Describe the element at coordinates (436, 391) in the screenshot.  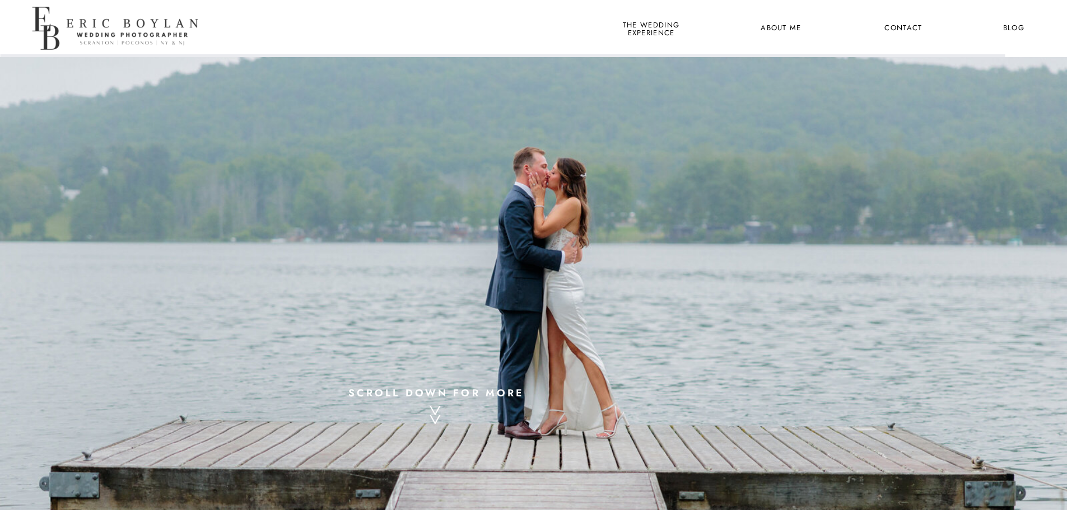
I see `p: scroll down for more` at that location.